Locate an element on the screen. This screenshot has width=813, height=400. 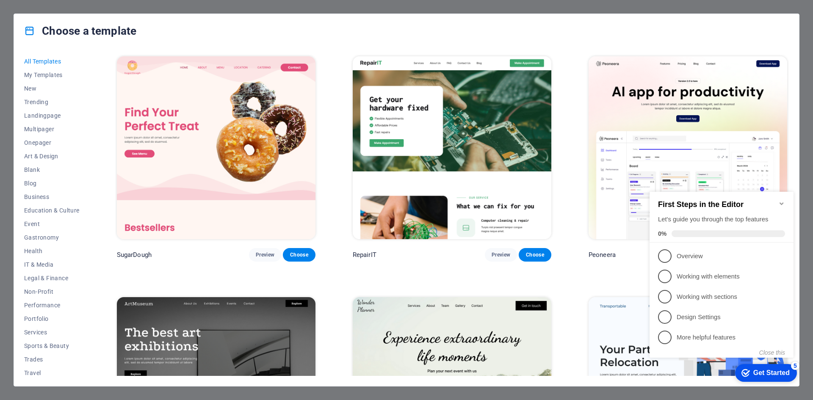
button: Health is located at coordinates (52, 251).